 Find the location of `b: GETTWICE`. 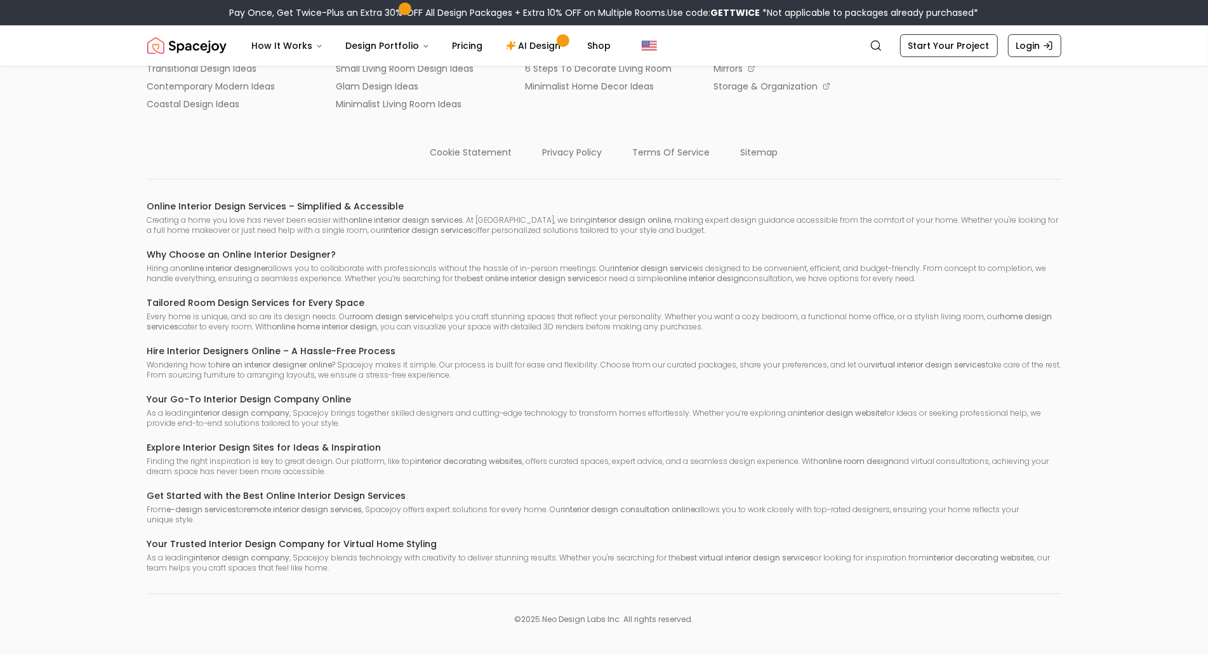

b: GETTWICE is located at coordinates (736, 13).